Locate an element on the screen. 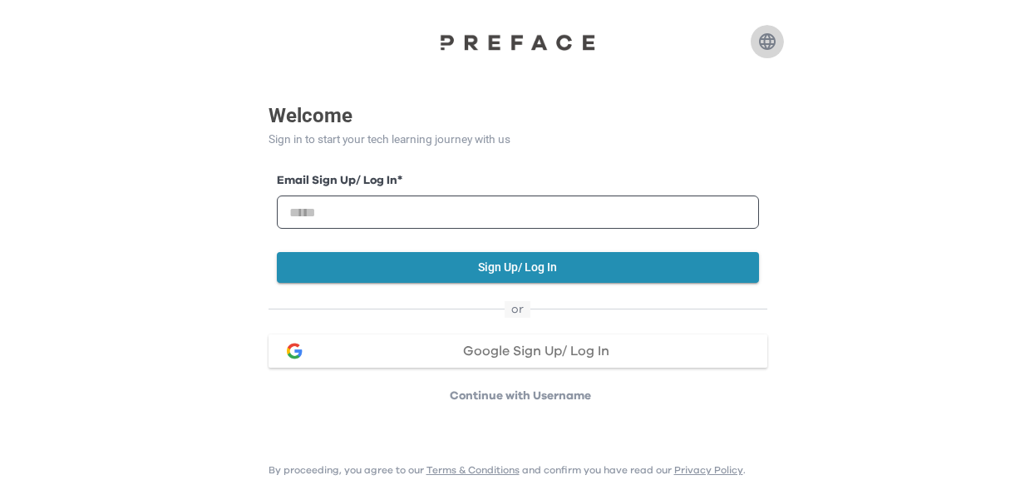 This screenshot has width=1035, height=485. label: Email Sign Up/ Log In * is located at coordinates (518, 180).